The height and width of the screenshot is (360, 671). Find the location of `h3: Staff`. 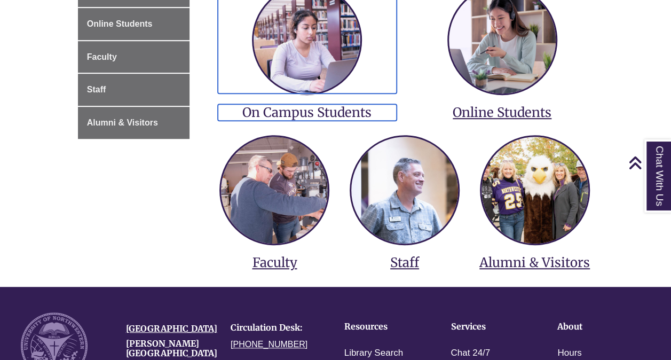

h3: Staff is located at coordinates (405, 262).